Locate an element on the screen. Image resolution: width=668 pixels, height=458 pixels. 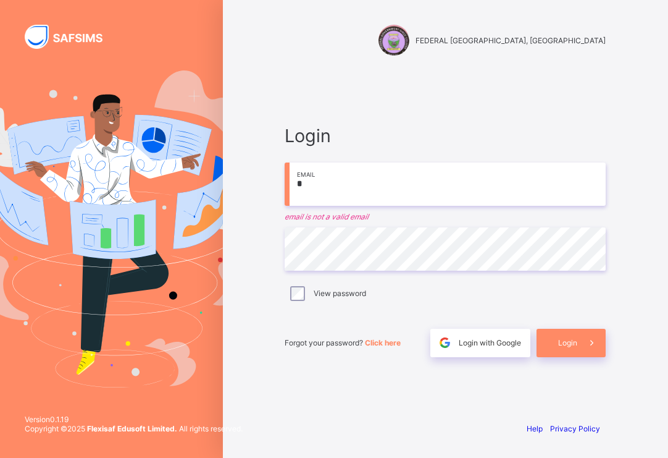
span: Click here is located at coordinates (383, 342).